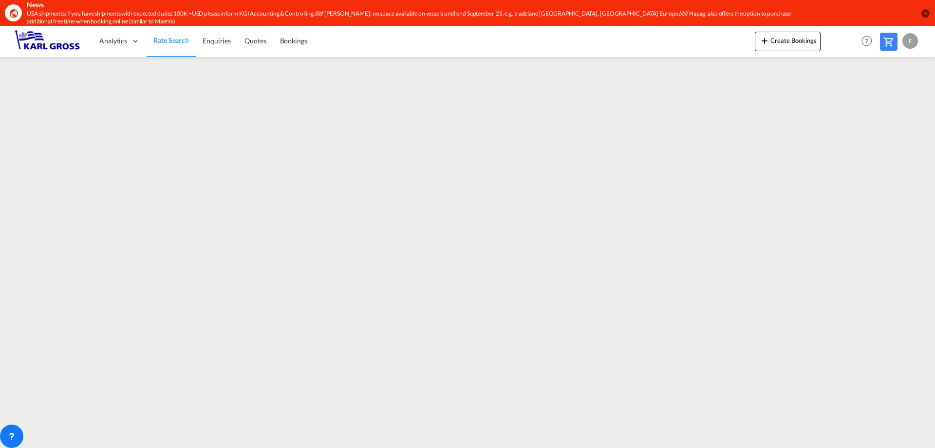 This screenshot has width=935, height=448. What do you see at coordinates (925, 13) in the screenshot?
I see `md-icon: icon-close-circle` at bounding box center [925, 13].